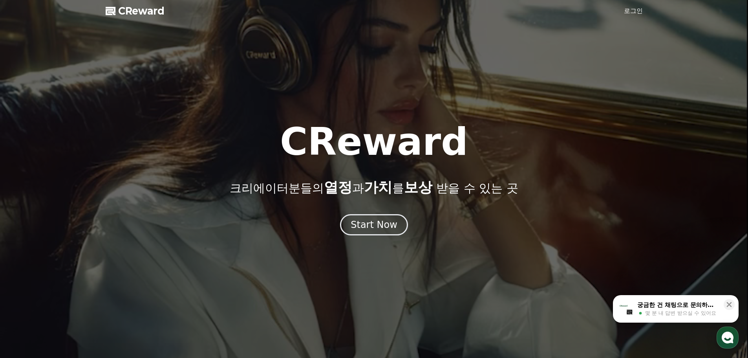 The height and width of the screenshot is (358, 748). What do you see at coordinates (338, 187) in the screenshot?
I see `span: 열정` at bounding box center [338, 187].